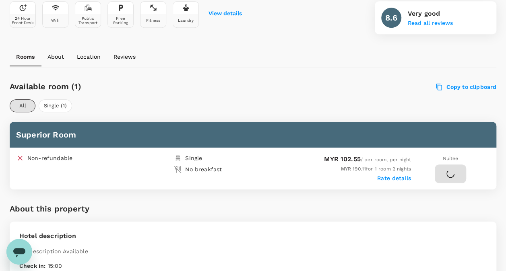 This screenshot has width=506, height=271. I want to click on div: Wifi, so click(55, 20).